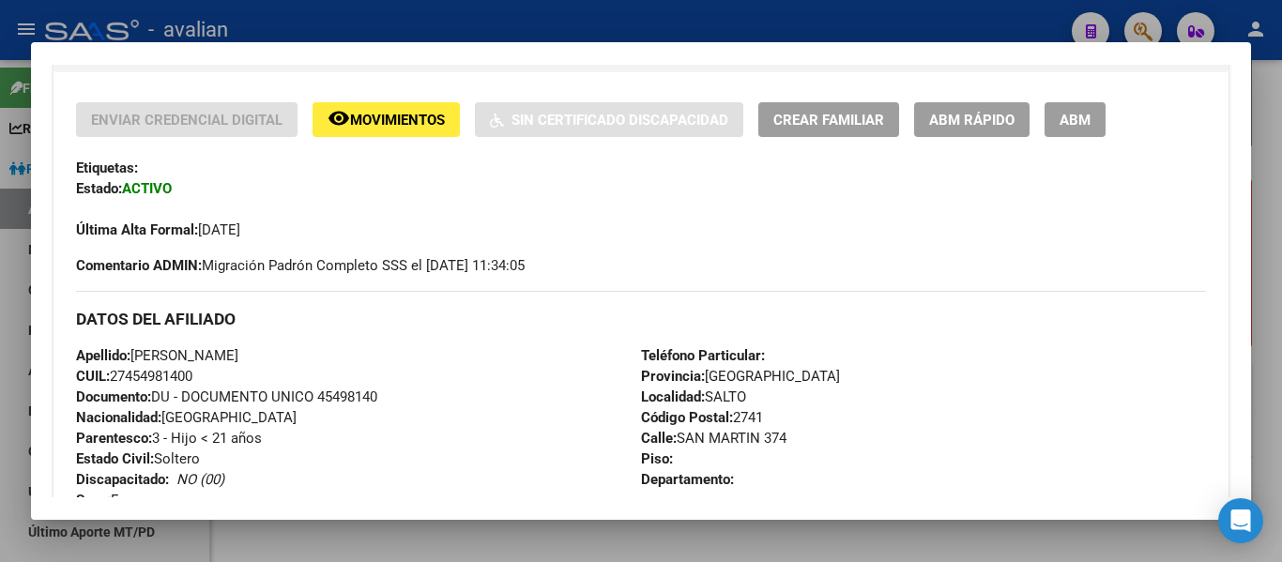 The image size is (1282, 562). I want to click on strong: Sexo:, so click(93, 500).